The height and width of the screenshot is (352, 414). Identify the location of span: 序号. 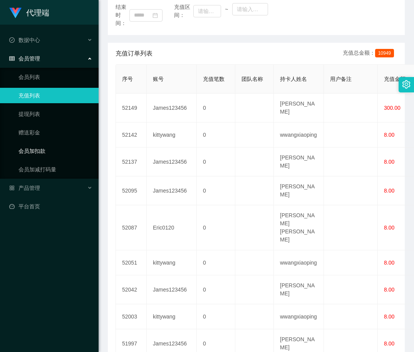
(127, 79).